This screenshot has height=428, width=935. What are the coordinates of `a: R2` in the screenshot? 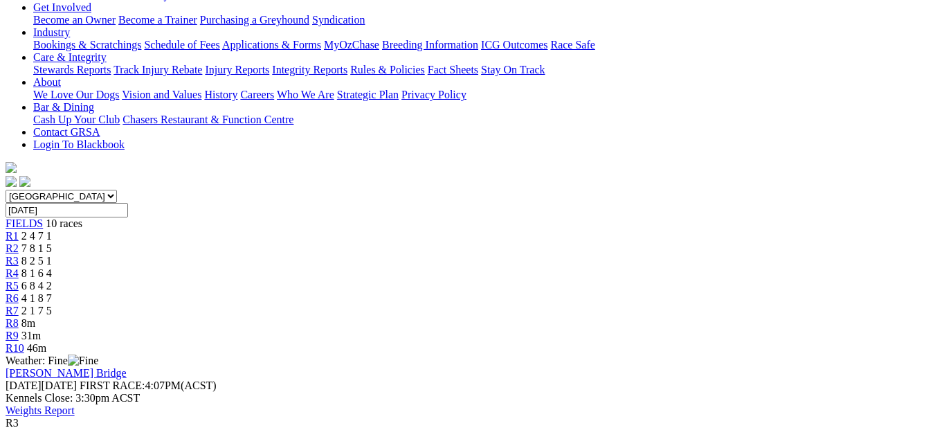 It's located at (12, 248).